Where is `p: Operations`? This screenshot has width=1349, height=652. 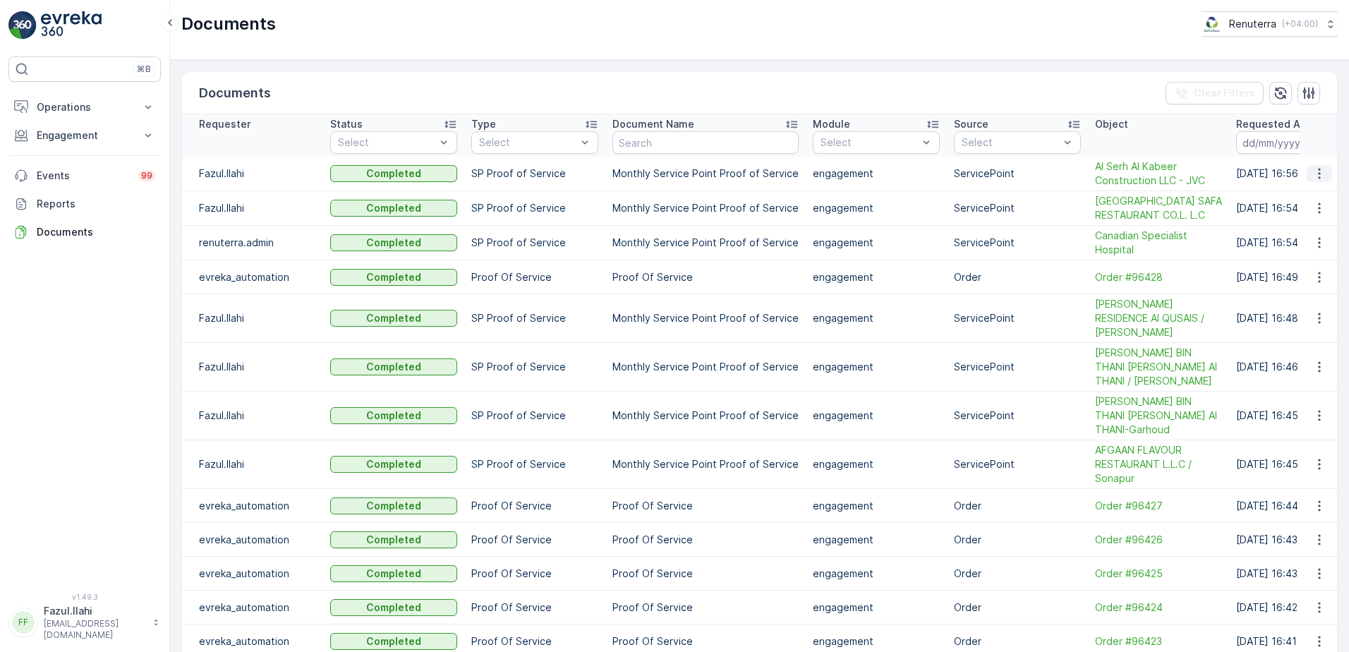
p: Operations is located at coordinates (85, 107).